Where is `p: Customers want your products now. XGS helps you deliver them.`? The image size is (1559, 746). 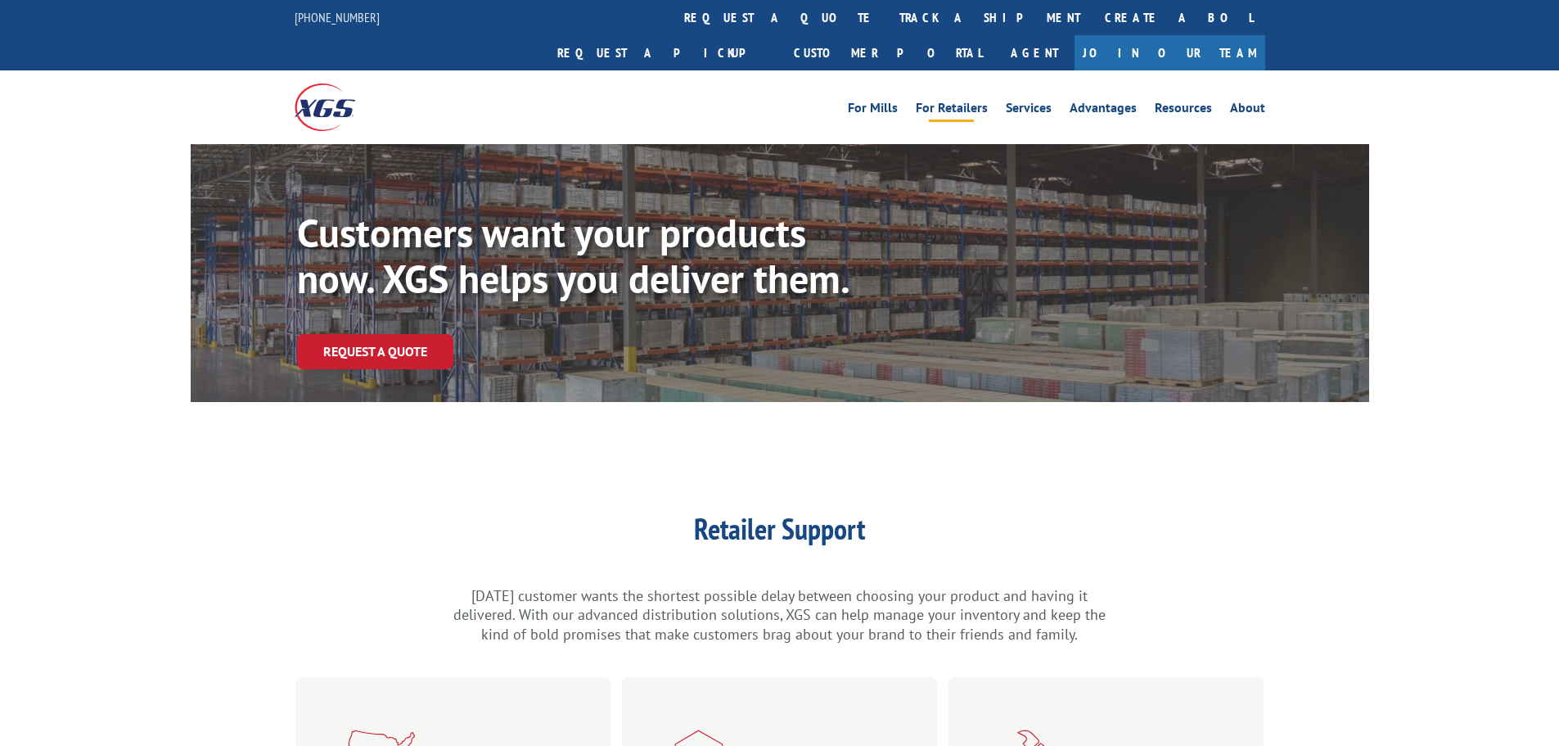 p: Customers want your products now. XGS helps you deliver them. is located at coordinates (590, 255).